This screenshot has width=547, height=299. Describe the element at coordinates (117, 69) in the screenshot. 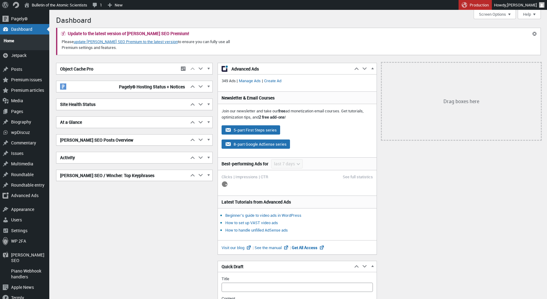

I see `h2: Object Cache Pro` at that location.